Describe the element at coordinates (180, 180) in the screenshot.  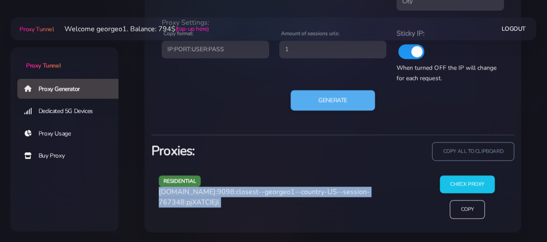
I see `span: residential` at that location.